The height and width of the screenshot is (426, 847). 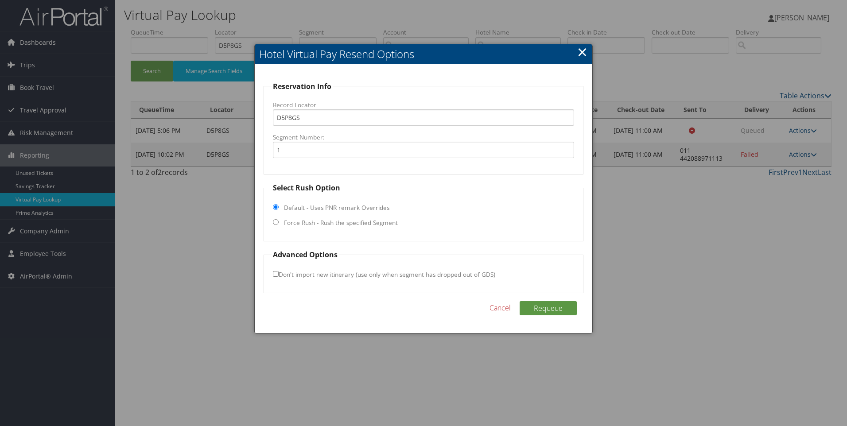 I want to click on label: Default - Uses PNR remark Overrides, so click(x=337, y=208).